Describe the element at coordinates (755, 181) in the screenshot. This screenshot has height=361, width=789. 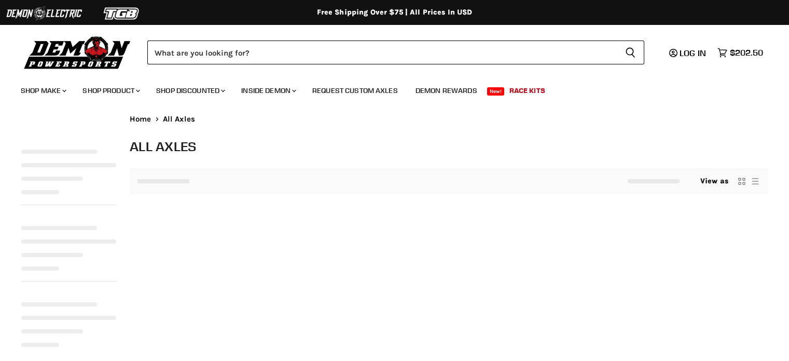
I see `button: list view` at that location.